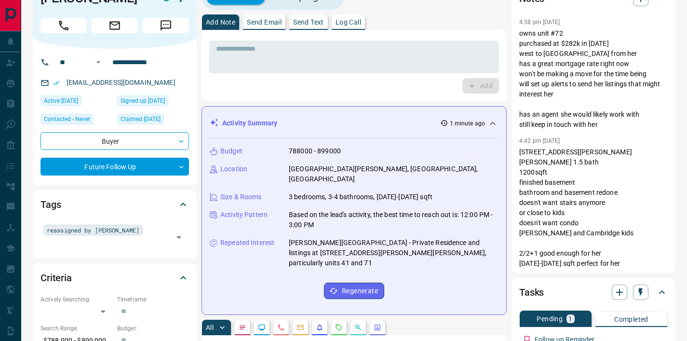  I want to click on p: Log Call, so click(348, 22).